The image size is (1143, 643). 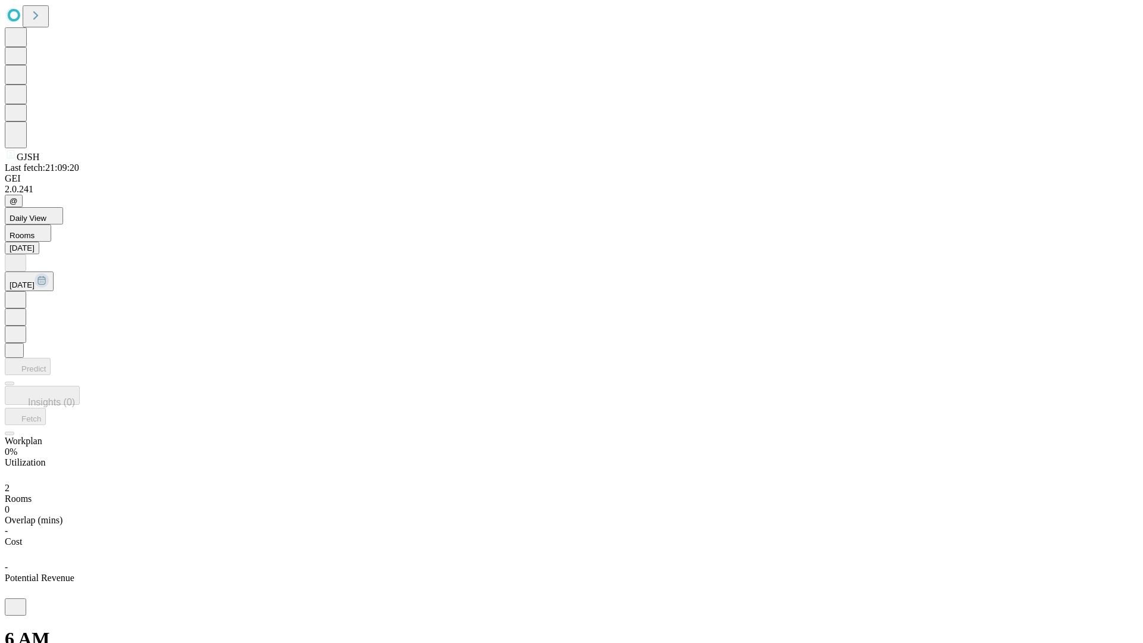 I want to click on button: Predict, so click(x=27, y=366).